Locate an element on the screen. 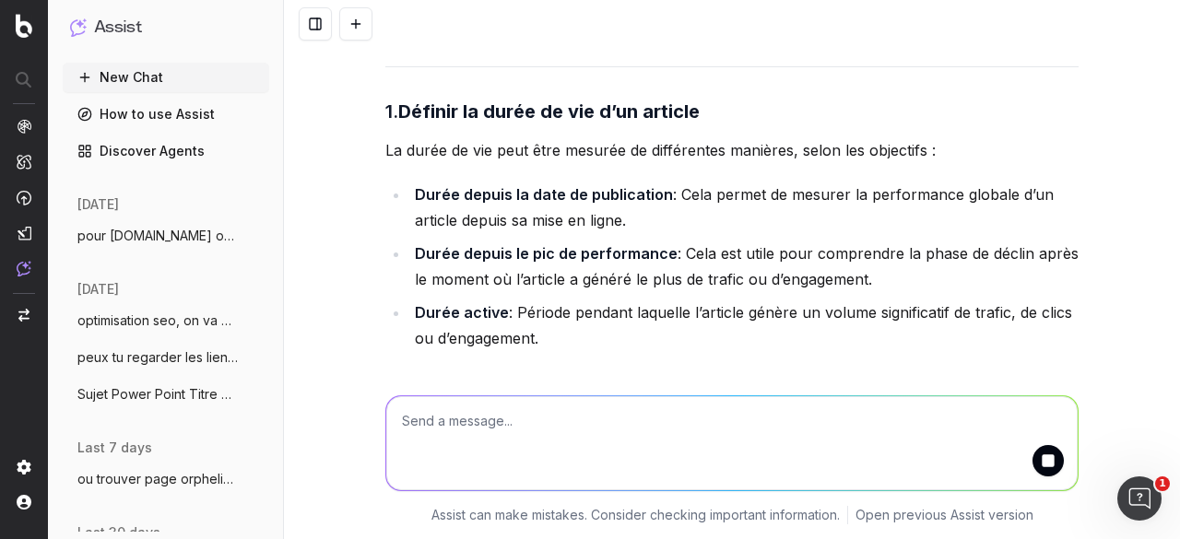  button: Sujet Power Point Titre Discover Aide-mo is located at coordinates (166, 395).